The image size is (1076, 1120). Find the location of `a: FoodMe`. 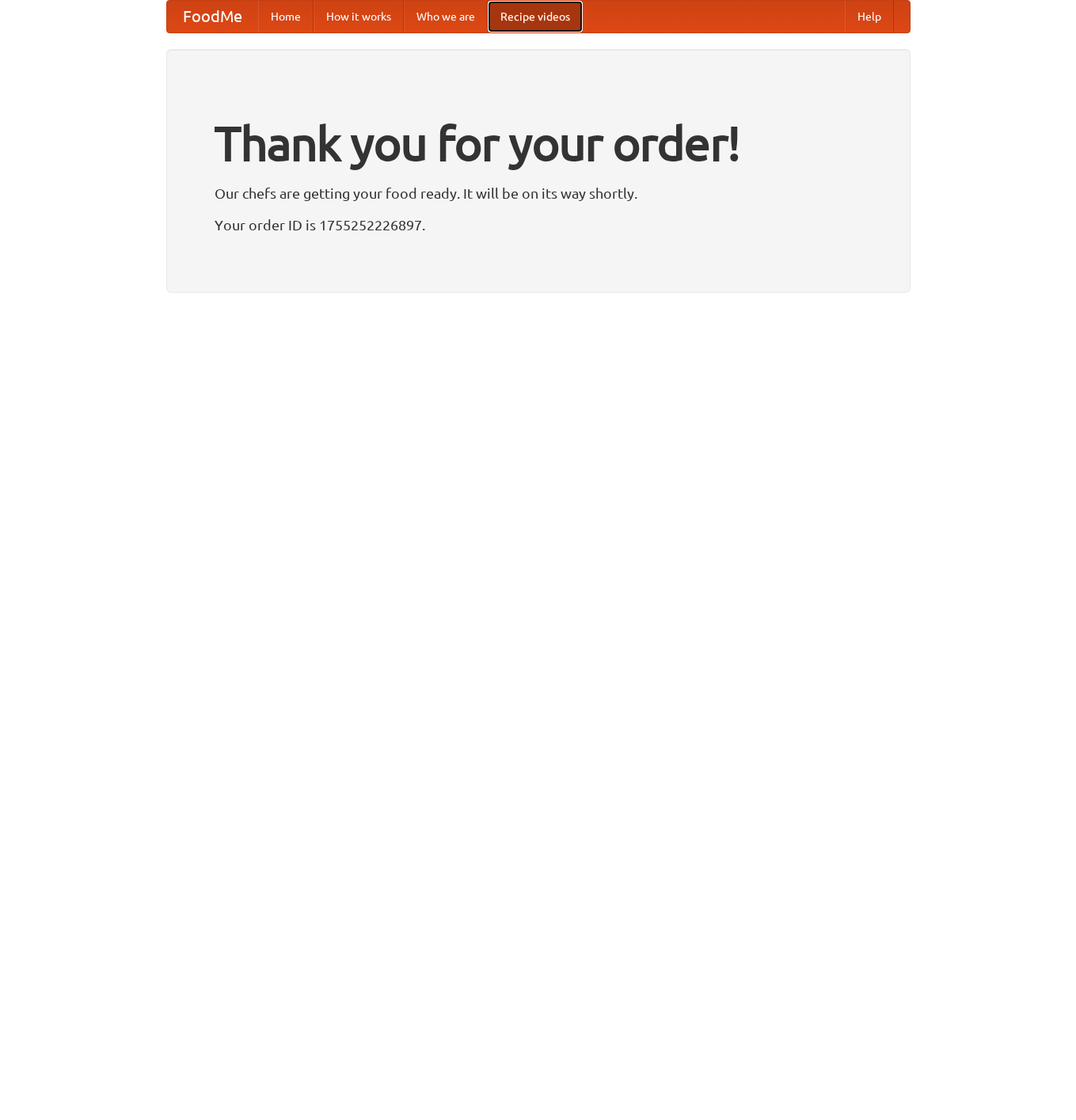

a: FoodMe is located at coordinates (212, 17).